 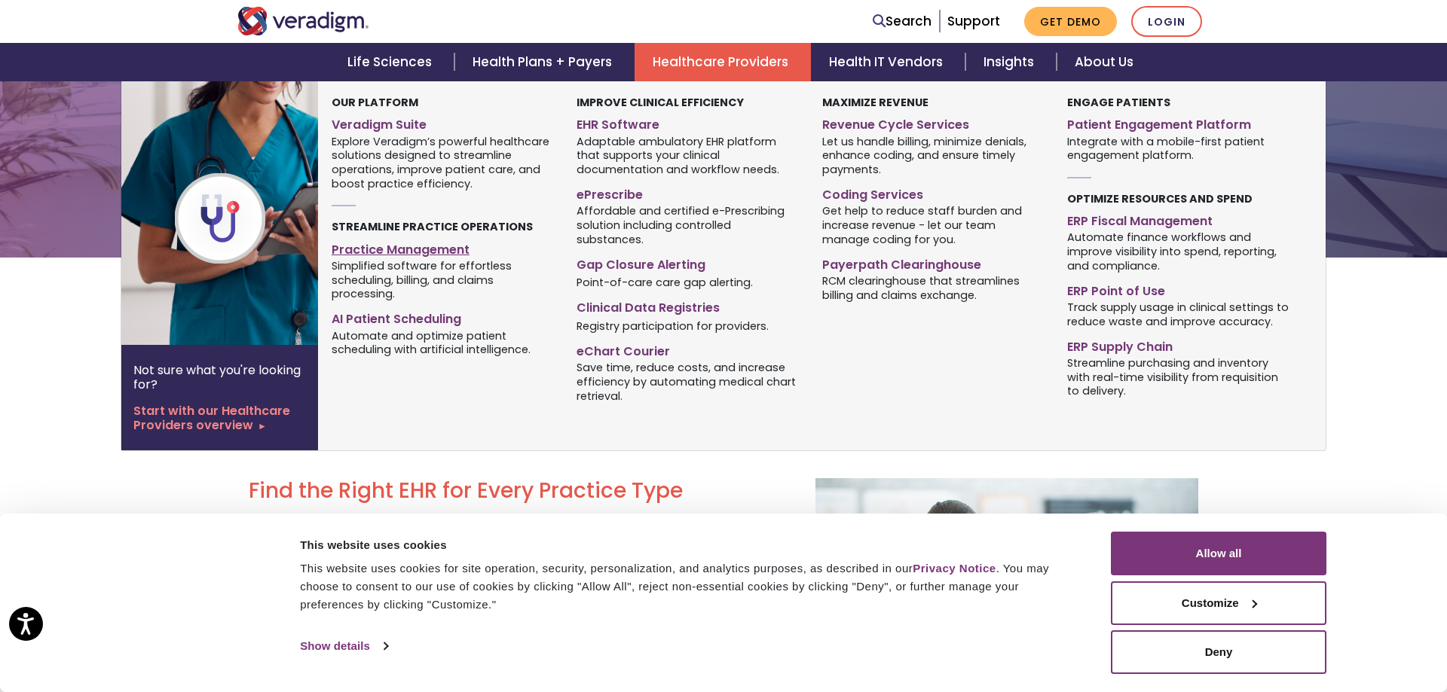 I want to click on a: About Us, so click(x=1104, y=62).